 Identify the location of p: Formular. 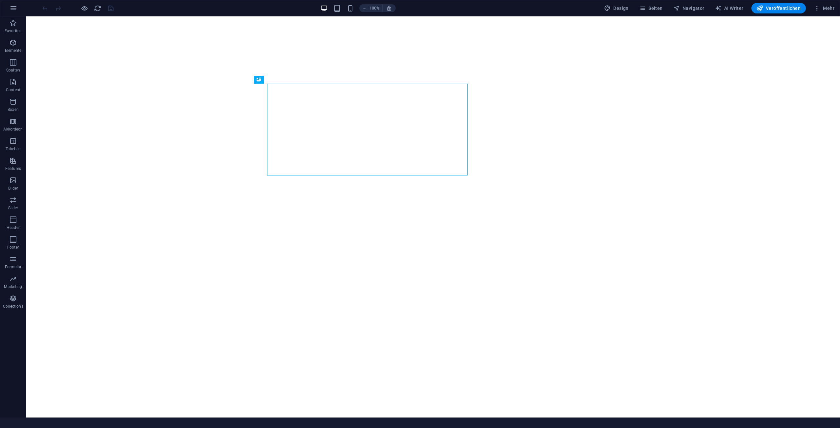
(13, 267).